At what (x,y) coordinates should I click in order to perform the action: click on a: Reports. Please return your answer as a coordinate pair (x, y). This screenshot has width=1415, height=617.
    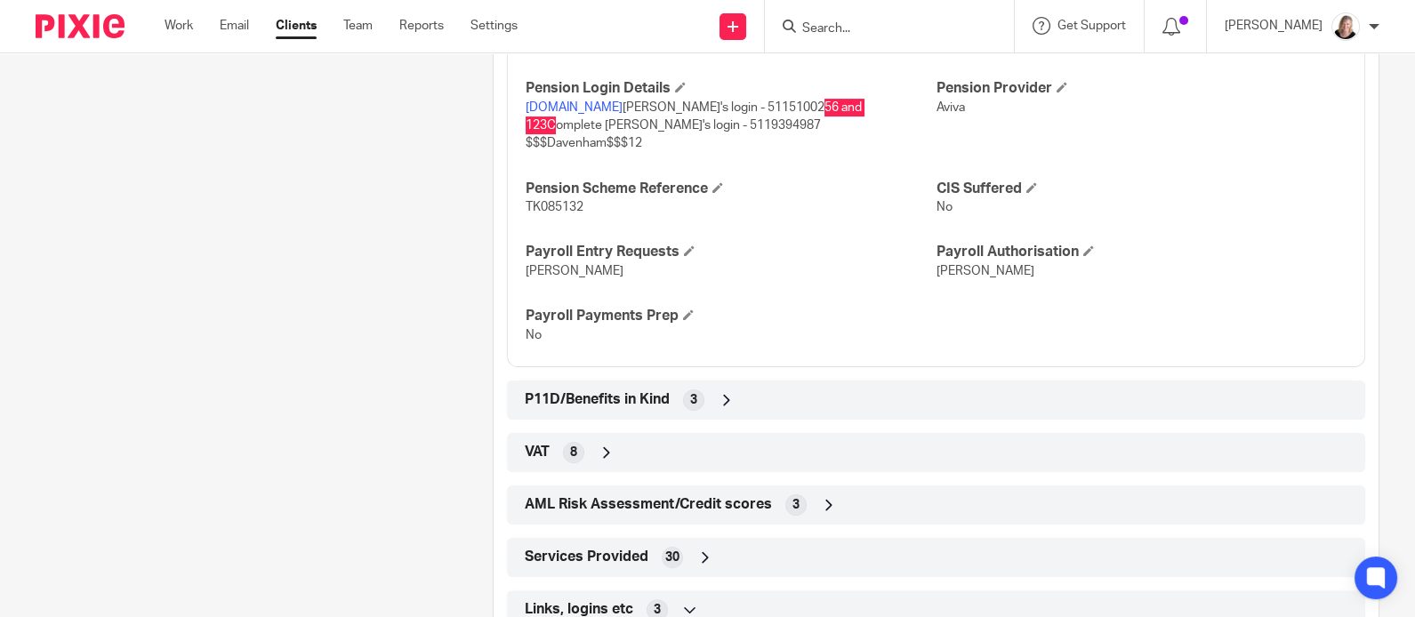
    Looking at the image, I should click on (421, 26).